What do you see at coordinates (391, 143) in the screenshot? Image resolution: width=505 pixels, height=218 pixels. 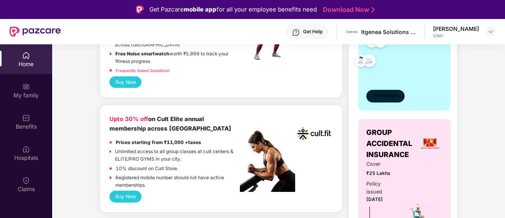 I see `span: GROUP ACCIDENTAL INSURANCE` at bounding box center [391, 143].